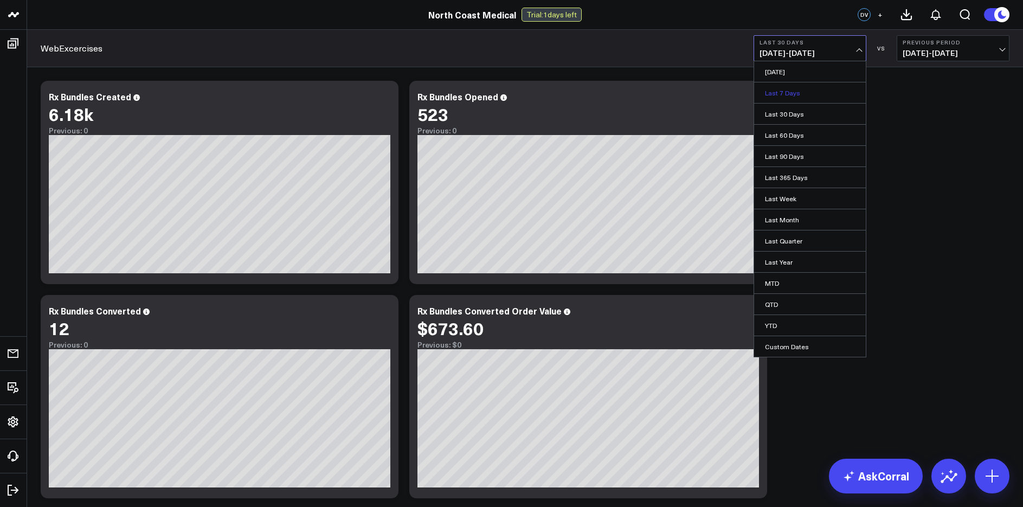 The image size is (1023, 507). I want to click on div: Rx Bundles Opened, so click(457, 96).